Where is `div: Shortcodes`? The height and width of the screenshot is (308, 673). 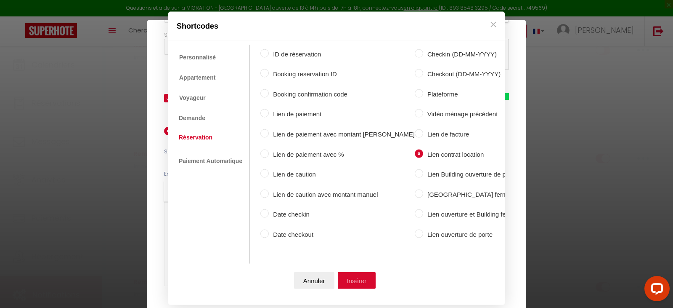 div: Shortcodes is located at coordinates (337, 26).